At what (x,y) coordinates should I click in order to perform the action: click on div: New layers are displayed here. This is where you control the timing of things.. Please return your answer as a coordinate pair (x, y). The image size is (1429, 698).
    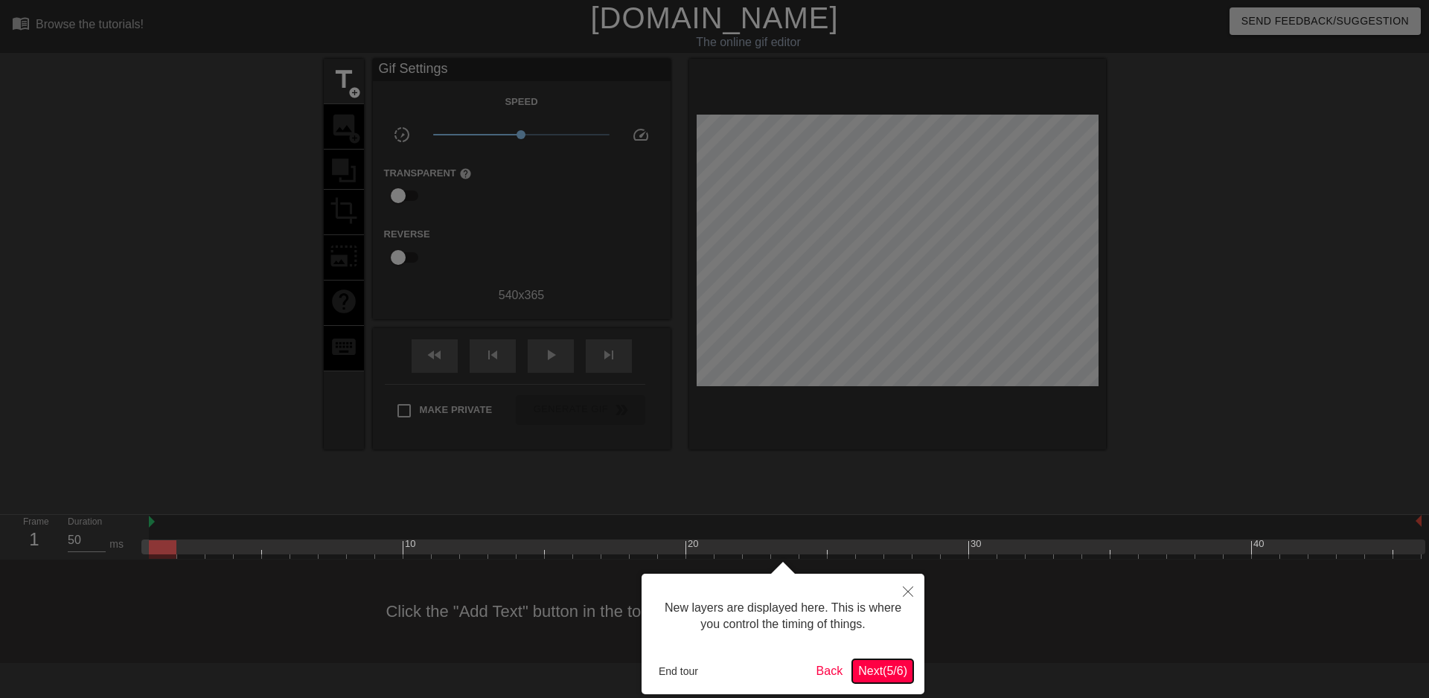
    Looking at the image, I should click on (783, 616).